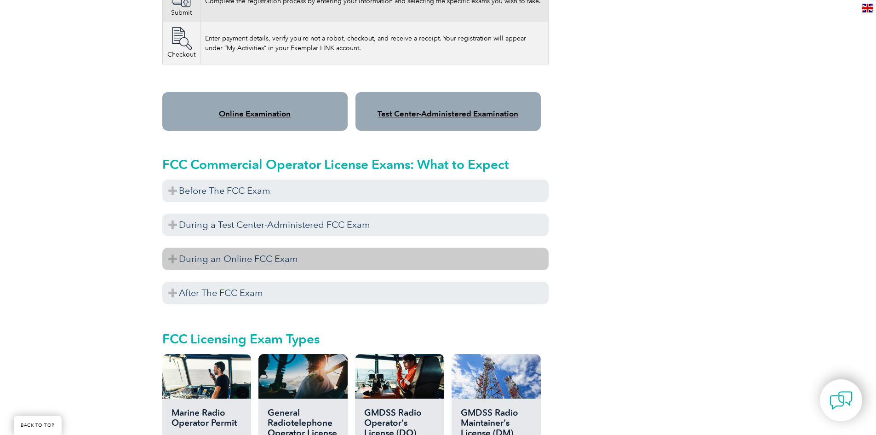  Describe the element at coordinates (841, 400) in the screenshot. I see `img: contact-chat.png` at that location.